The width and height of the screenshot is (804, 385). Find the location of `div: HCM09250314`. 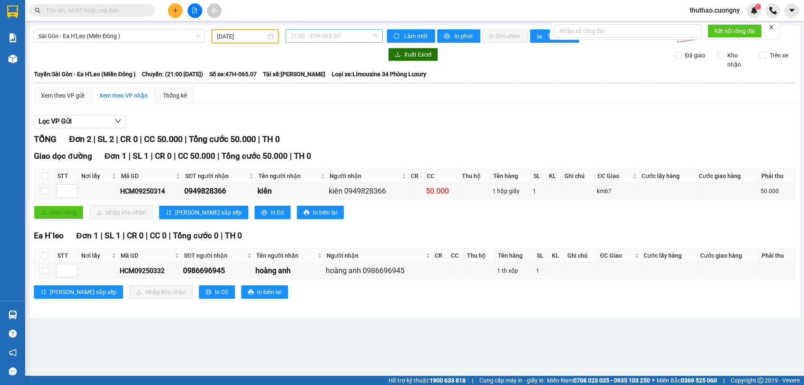

div: HCM09250314 is located at coordinates (151, 191).